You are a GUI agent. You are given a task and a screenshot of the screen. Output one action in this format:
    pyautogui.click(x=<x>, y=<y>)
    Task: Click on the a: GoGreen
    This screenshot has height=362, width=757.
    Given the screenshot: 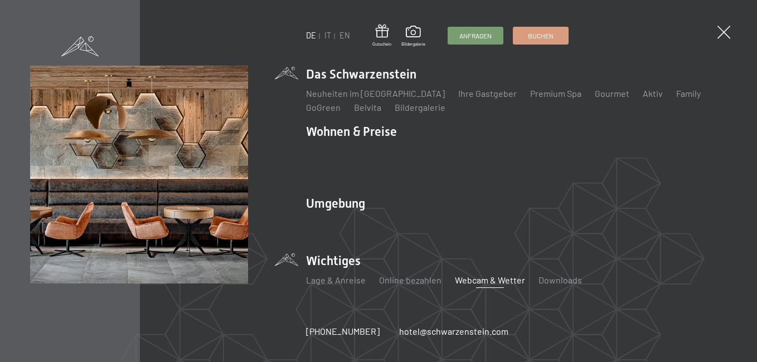 What is the action you would take?
    pyautogui.click(x=323, y=107)
    